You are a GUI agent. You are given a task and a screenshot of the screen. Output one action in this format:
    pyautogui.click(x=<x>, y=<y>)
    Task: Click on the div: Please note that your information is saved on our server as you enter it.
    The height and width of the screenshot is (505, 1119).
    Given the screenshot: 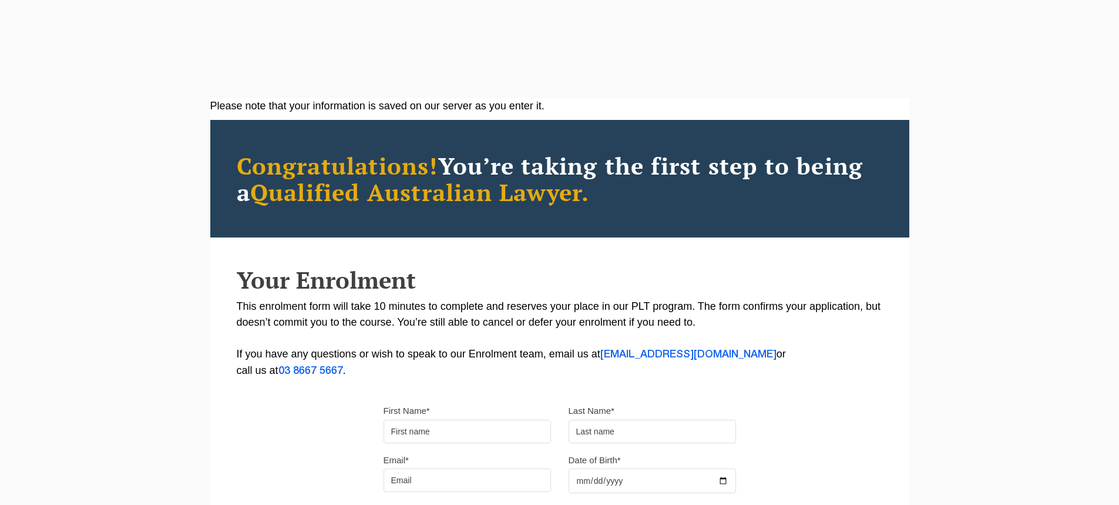 What is the action you would take?
    pyautogui.click(x=560, y=106)
    